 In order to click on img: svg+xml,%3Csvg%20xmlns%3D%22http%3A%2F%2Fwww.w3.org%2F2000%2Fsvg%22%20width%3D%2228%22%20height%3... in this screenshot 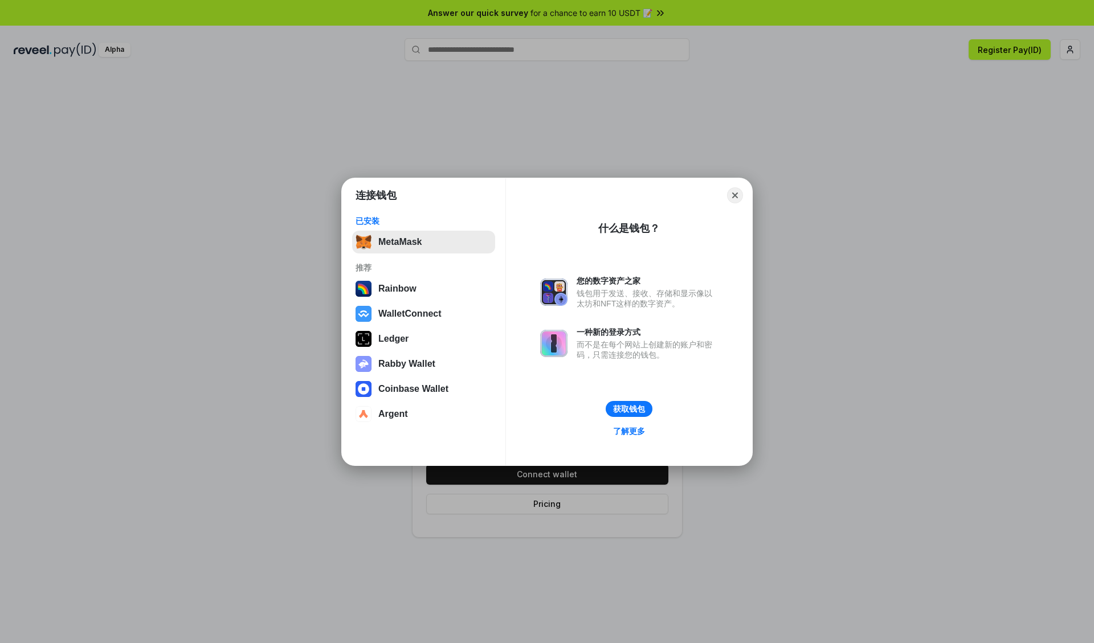, I will do `click(364, 339)`.